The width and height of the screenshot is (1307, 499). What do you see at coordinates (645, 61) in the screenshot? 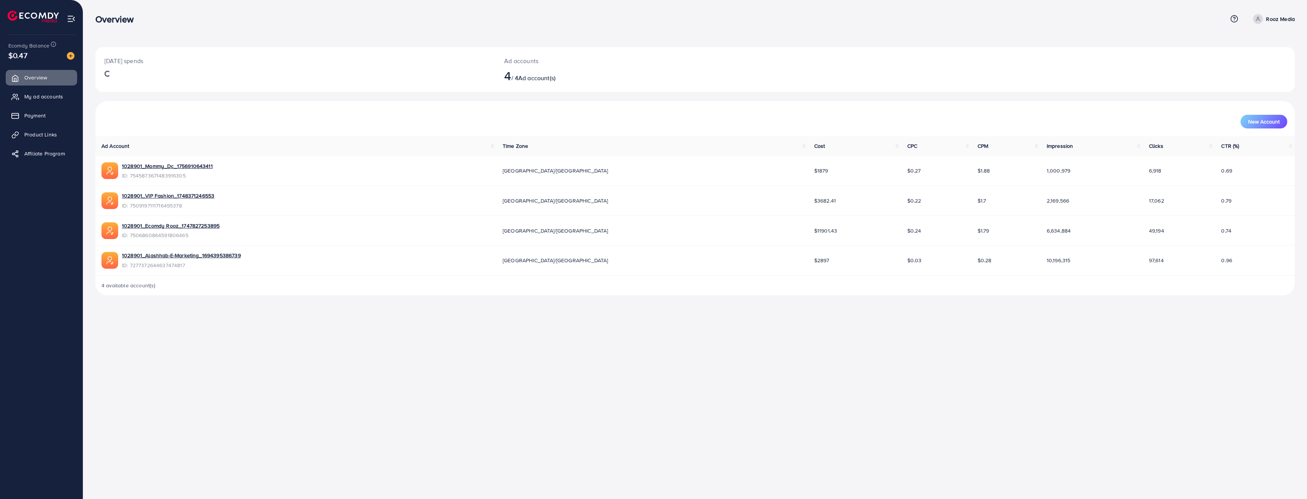
I see `p: Ad accounts` at bounding box center [645, 61].